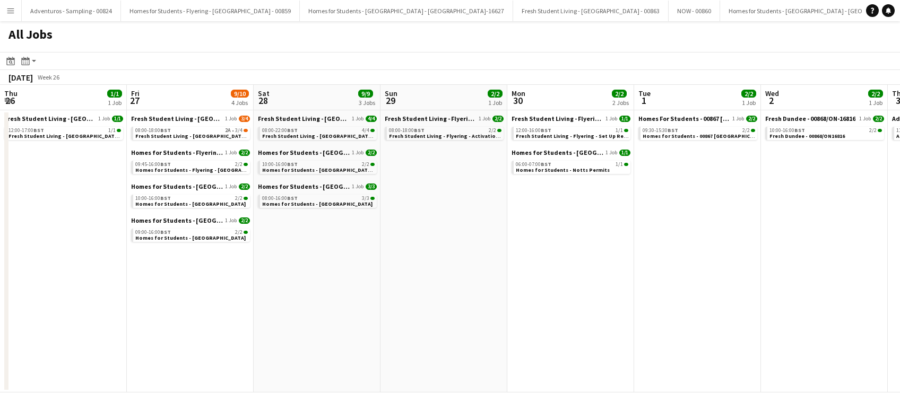 This screenshot has width=900, height=420. I want to click on span: Fri, so click(135, 93).